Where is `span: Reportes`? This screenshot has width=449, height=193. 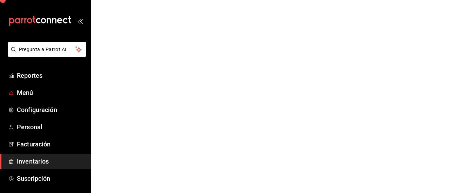 span: Reportes is located at coordinates (51, 75).